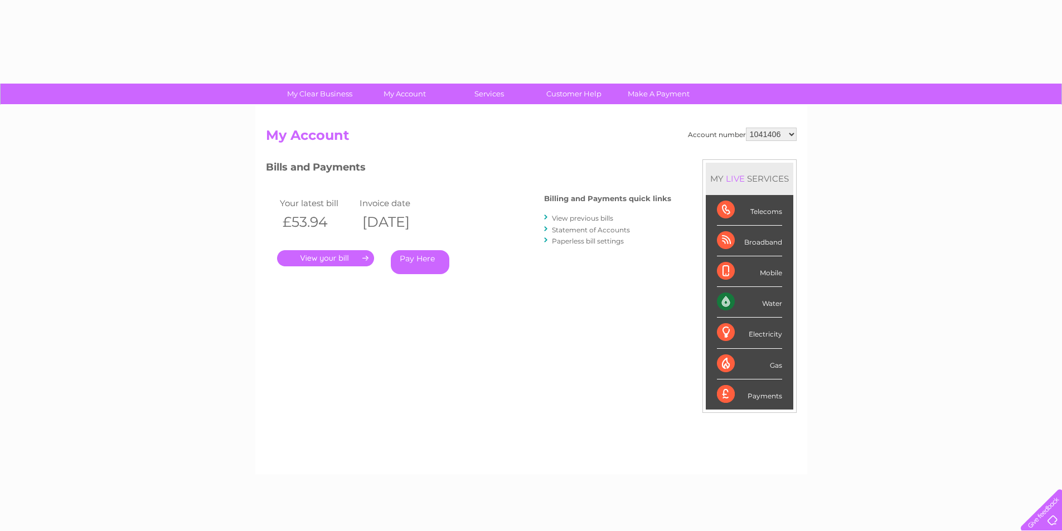 Image resolution: width=1062 pixels, height=531 pixels. What do you see at coordinates (468, 169) in the screenshot?
I see `h3: Bills and Payments` at bounding box center [468, 169].